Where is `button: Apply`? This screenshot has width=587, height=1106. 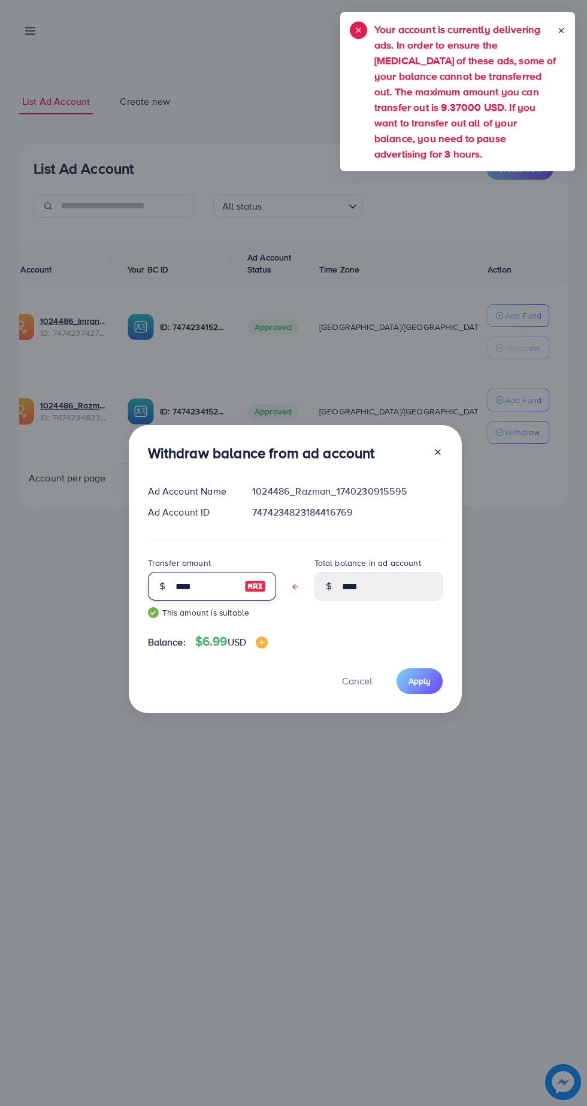 button: Apply is located at coordinates (419, 681).